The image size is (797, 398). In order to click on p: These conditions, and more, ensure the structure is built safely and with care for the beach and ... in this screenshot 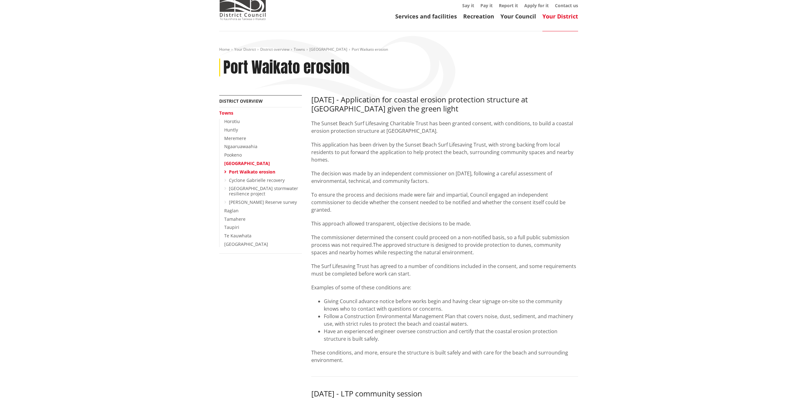, I will do `click(445, 357)`.